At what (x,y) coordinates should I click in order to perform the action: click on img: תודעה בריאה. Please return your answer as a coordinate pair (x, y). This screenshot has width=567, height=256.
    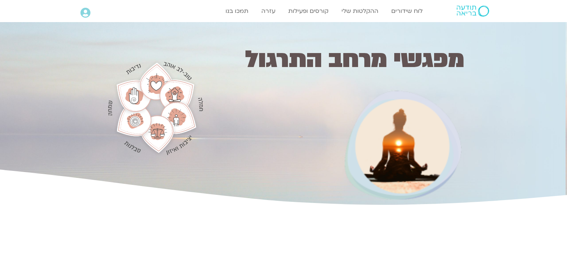
    Looking at the image, I should click on (473, 11).